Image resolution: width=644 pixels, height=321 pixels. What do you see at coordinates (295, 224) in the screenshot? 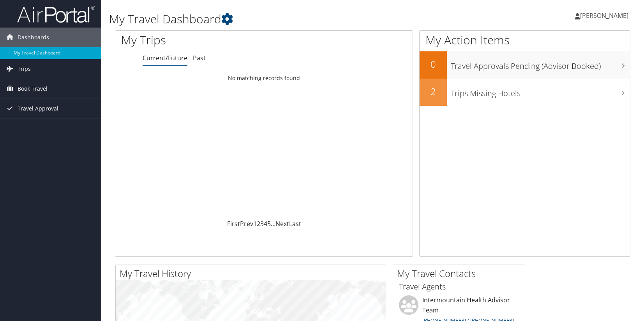
I see `a: Last` at bounding box center [295, 224].